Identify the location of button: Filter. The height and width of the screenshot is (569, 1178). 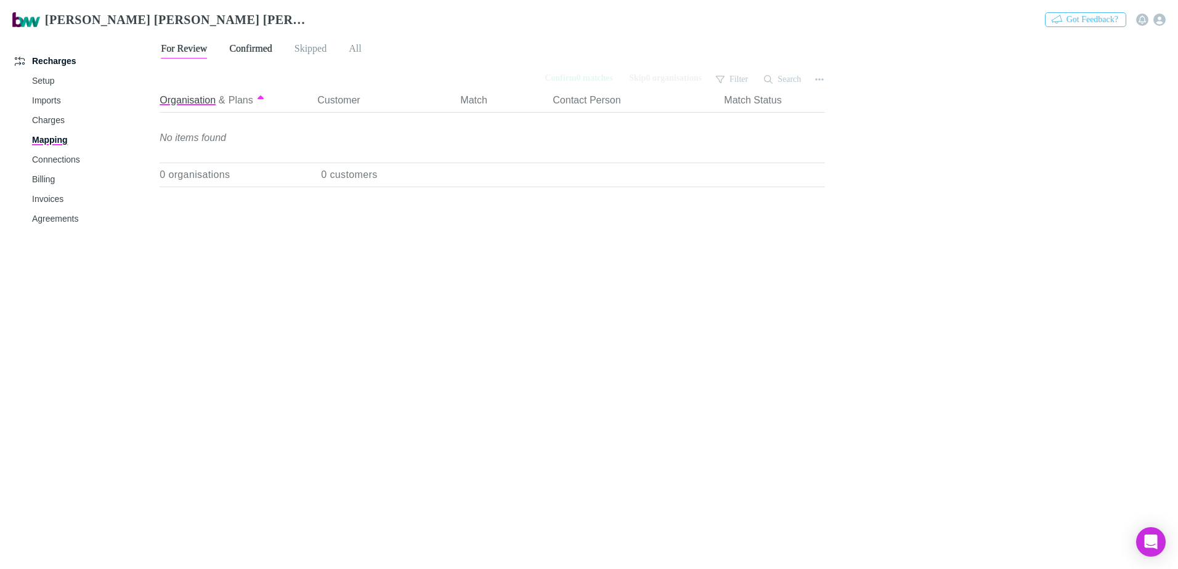
(733, 80).